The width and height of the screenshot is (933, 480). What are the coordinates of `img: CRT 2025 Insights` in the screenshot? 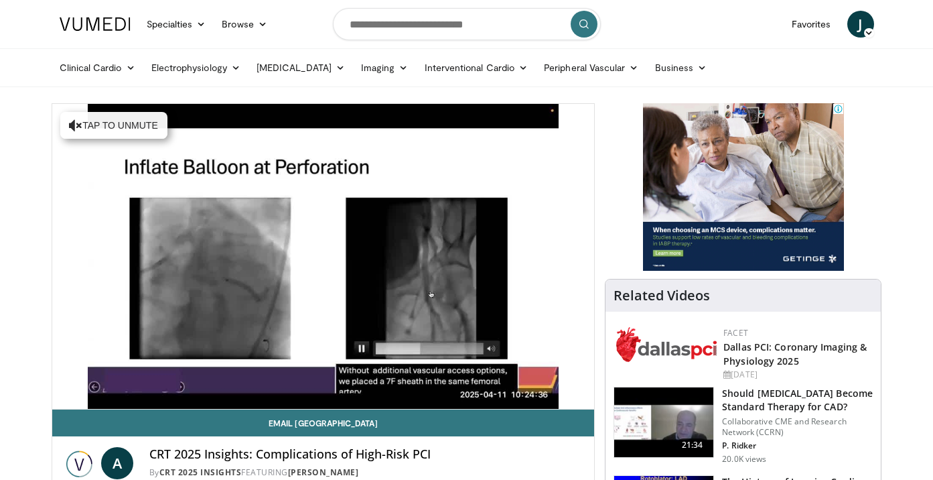 It's located at (79, 463).